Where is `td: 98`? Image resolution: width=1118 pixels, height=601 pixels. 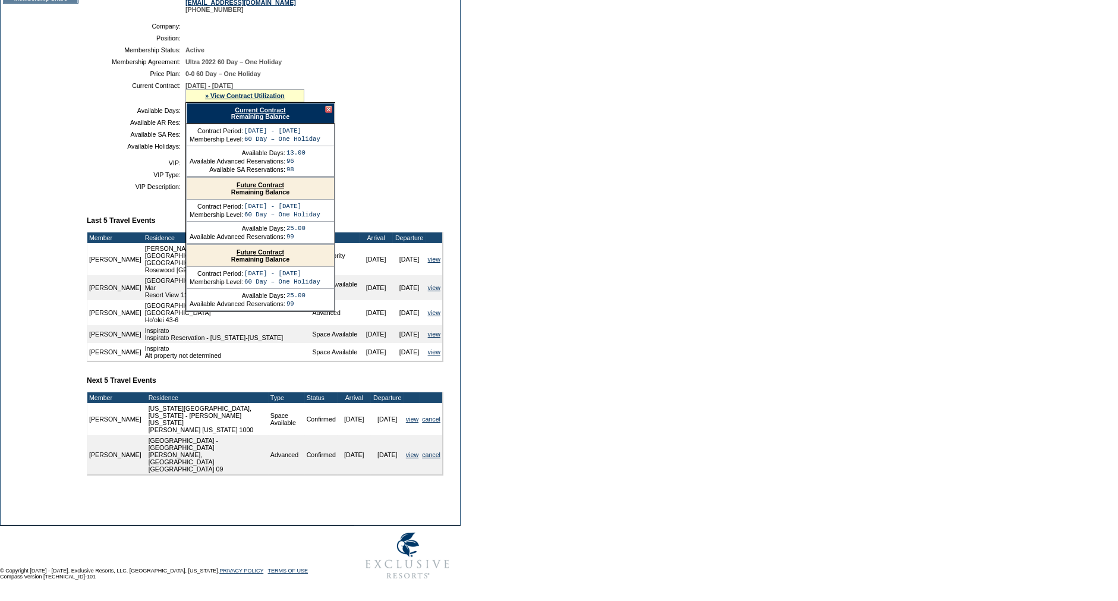 td: 98 is located at coordinates (296, 169).